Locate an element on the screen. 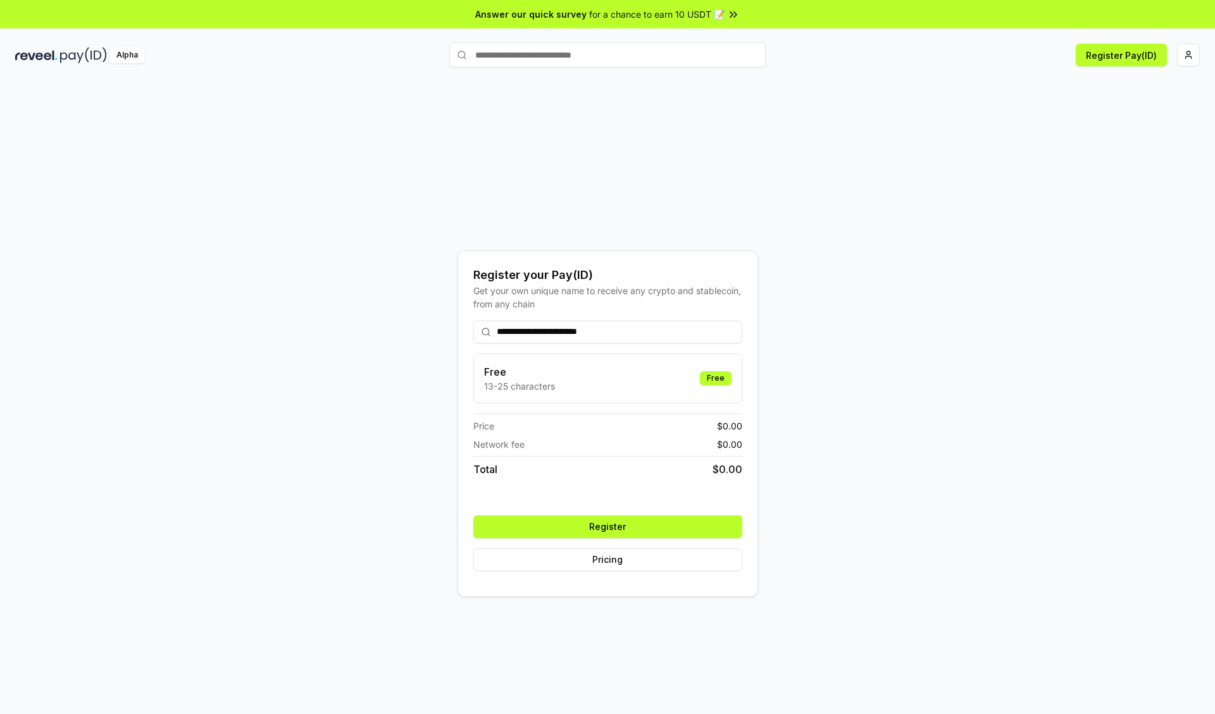 This screenshot has height=714, width=1215. button: Register Pay(ID) is located at coordinates (1121, 55).